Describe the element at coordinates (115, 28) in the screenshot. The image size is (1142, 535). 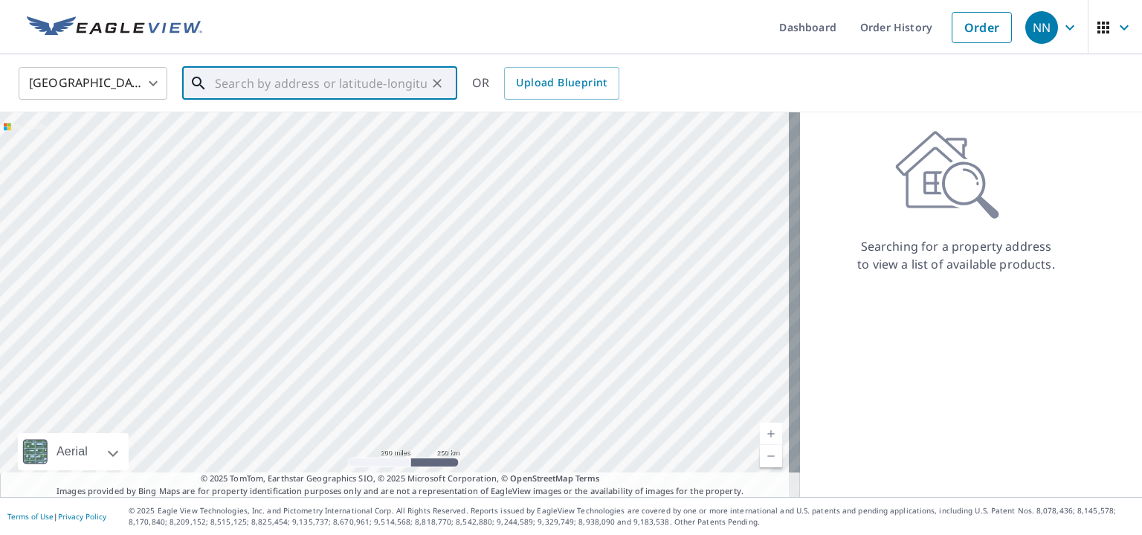
I see `img: EV Logo` at that location.